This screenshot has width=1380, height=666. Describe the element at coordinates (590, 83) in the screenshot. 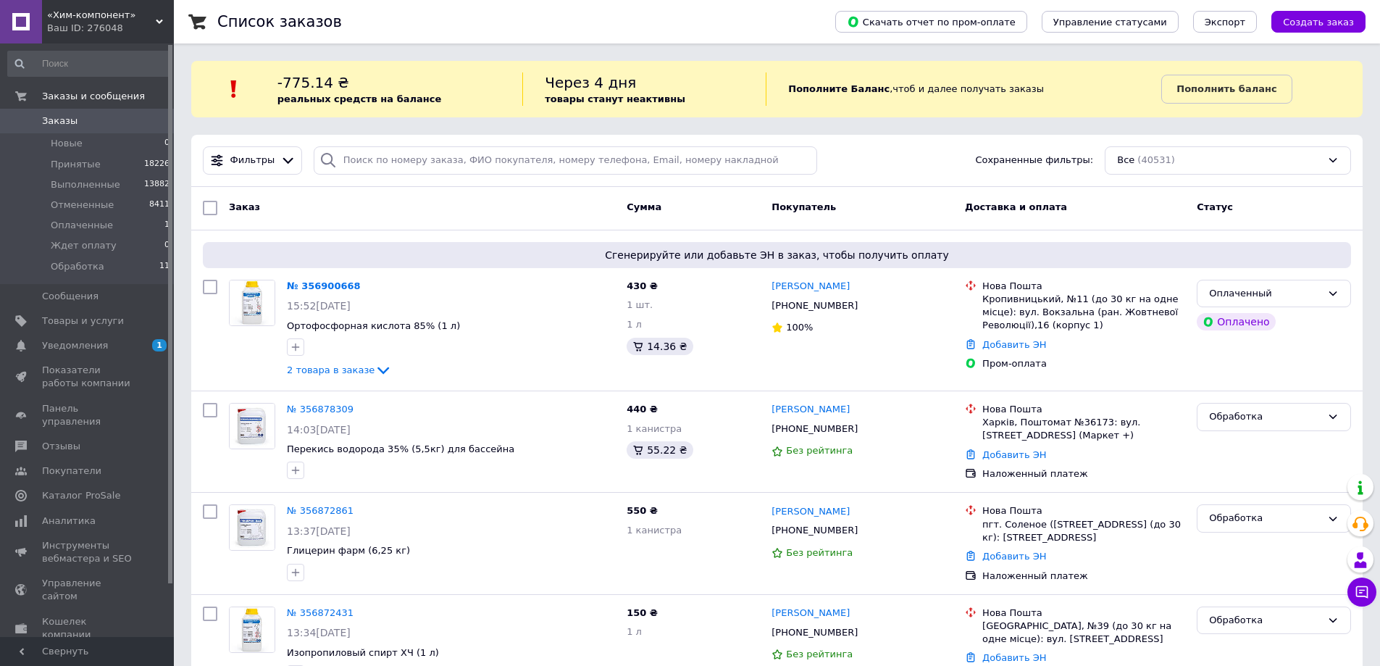

I see `span: Через 4 дня` at that location.